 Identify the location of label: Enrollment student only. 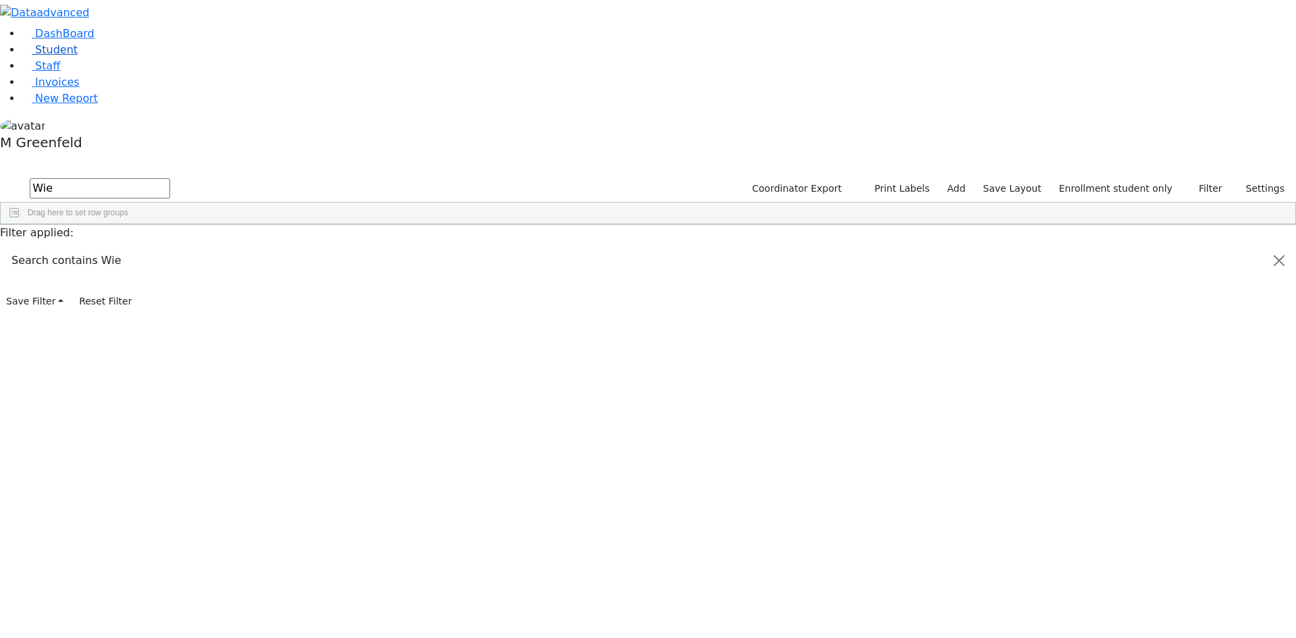
(1116, 188).